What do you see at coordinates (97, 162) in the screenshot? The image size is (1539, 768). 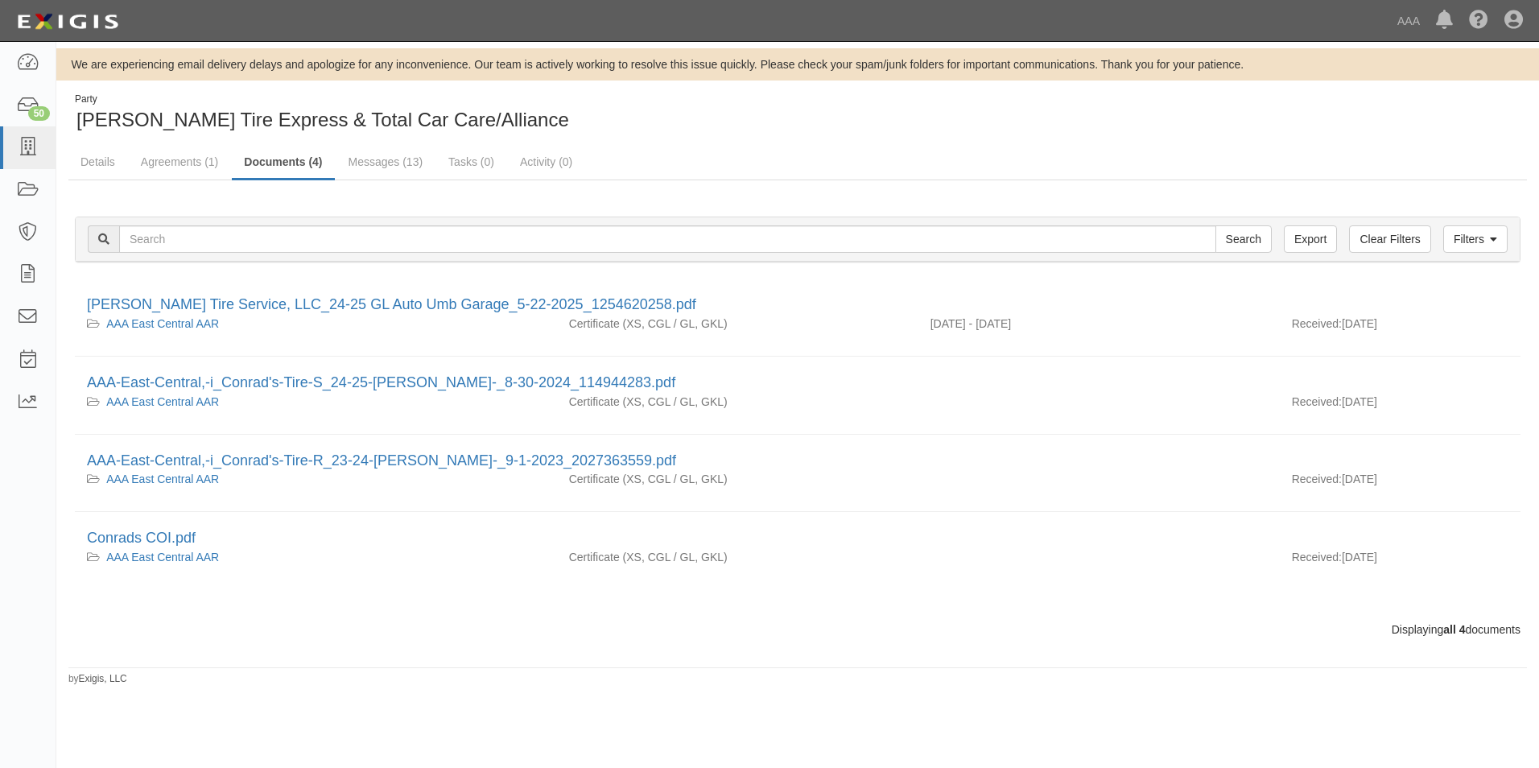 I see `a: Details` at bounding box center [97, 162].